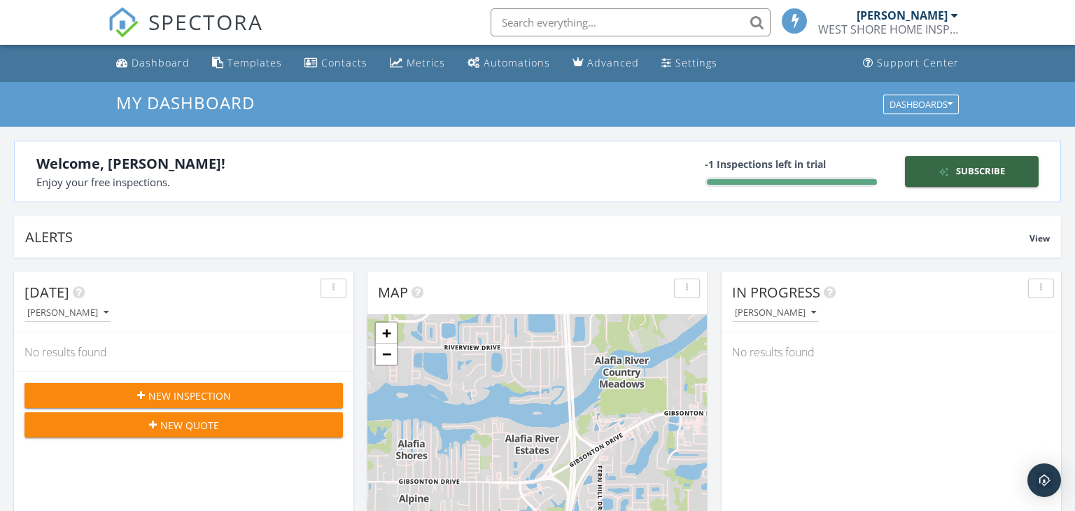  What do you see at coordinates (516, 62) in the screenshot?
I see `div: Automations` at bounding box center [516, 62].